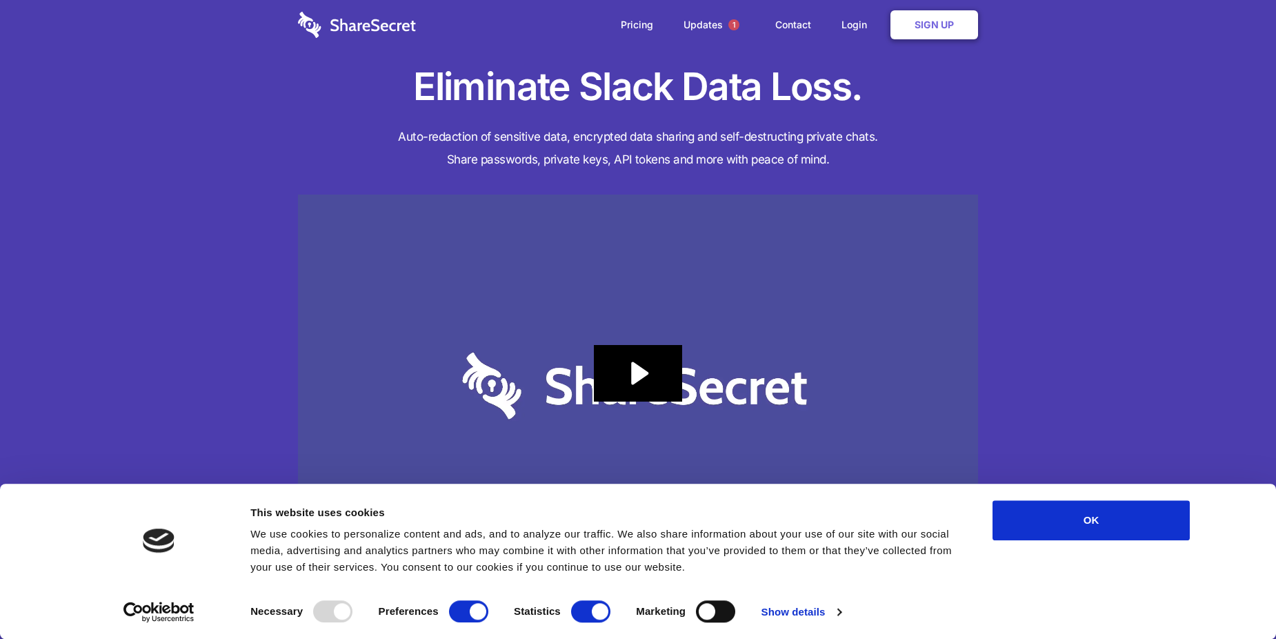 The height and width of the screenshot is (639, 1276). I want to click on img: logo-wordmark-white-trans-d4663122ce5f474addd5e946df7df03e33cb6a1c49d2221995e7729f52c070b2.svg, so click(357, 25).